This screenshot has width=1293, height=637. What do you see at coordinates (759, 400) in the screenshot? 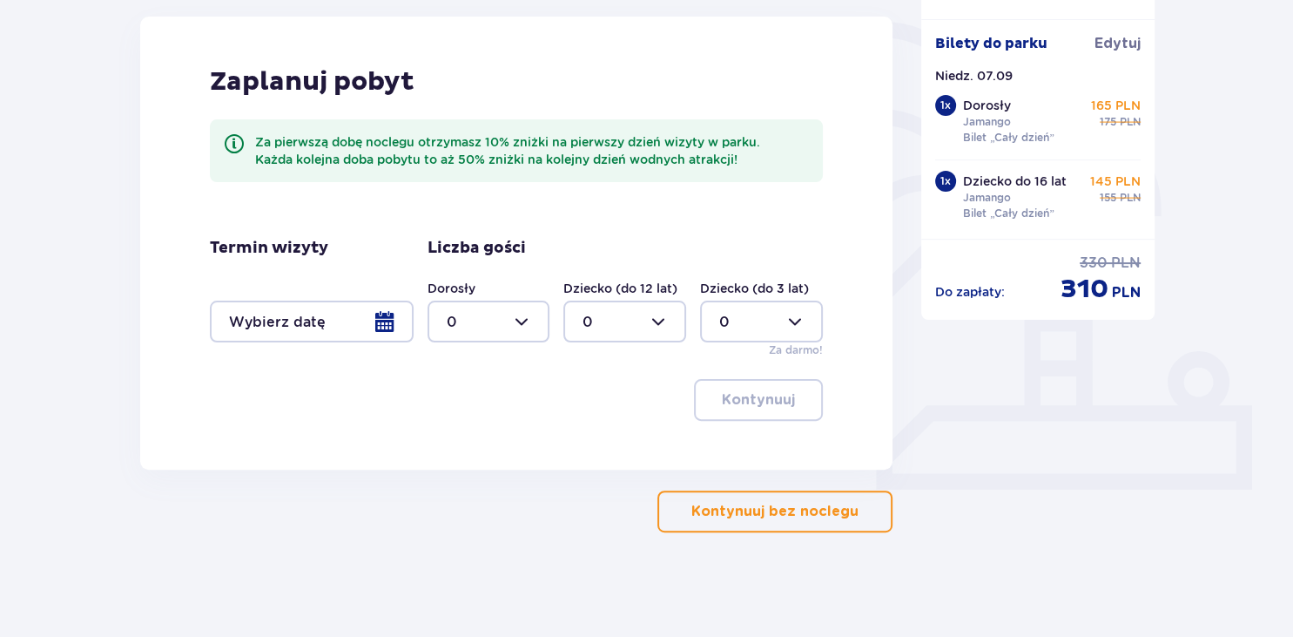
I see `p: Kontynuuj` at bounding box center [759, 400].